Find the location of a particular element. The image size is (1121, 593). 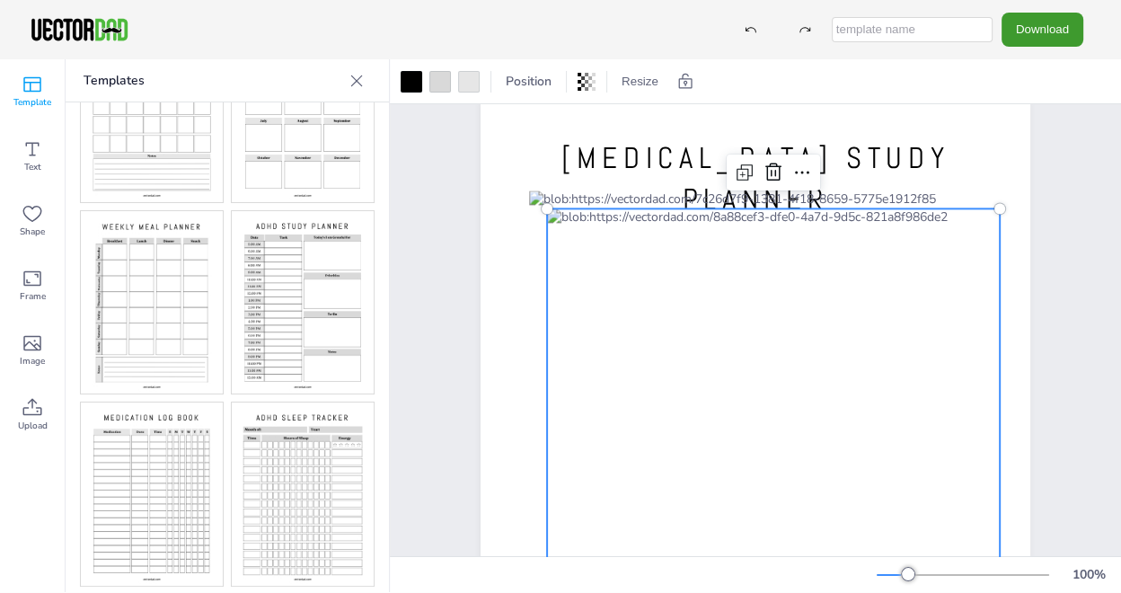

input: template name is located at coordinates (912, 30).